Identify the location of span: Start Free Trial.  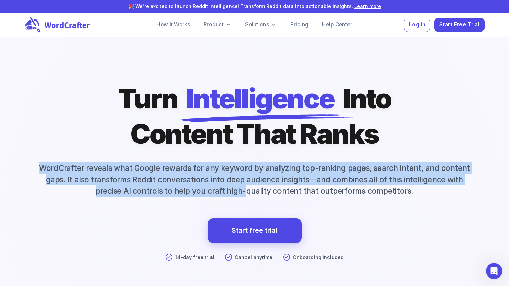
(460, 25).